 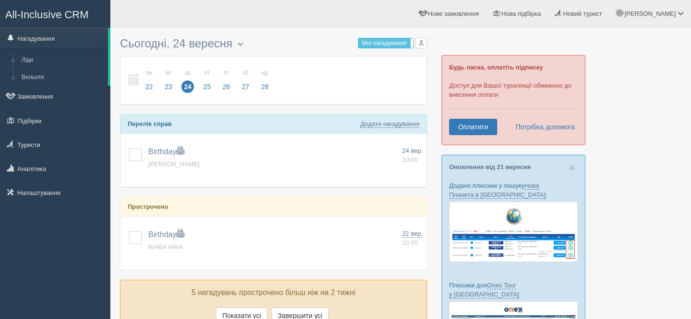 I want to click on p: 5 нагадувань прострочено більш ніж на 2 тижні, so click(x=273, y=293).